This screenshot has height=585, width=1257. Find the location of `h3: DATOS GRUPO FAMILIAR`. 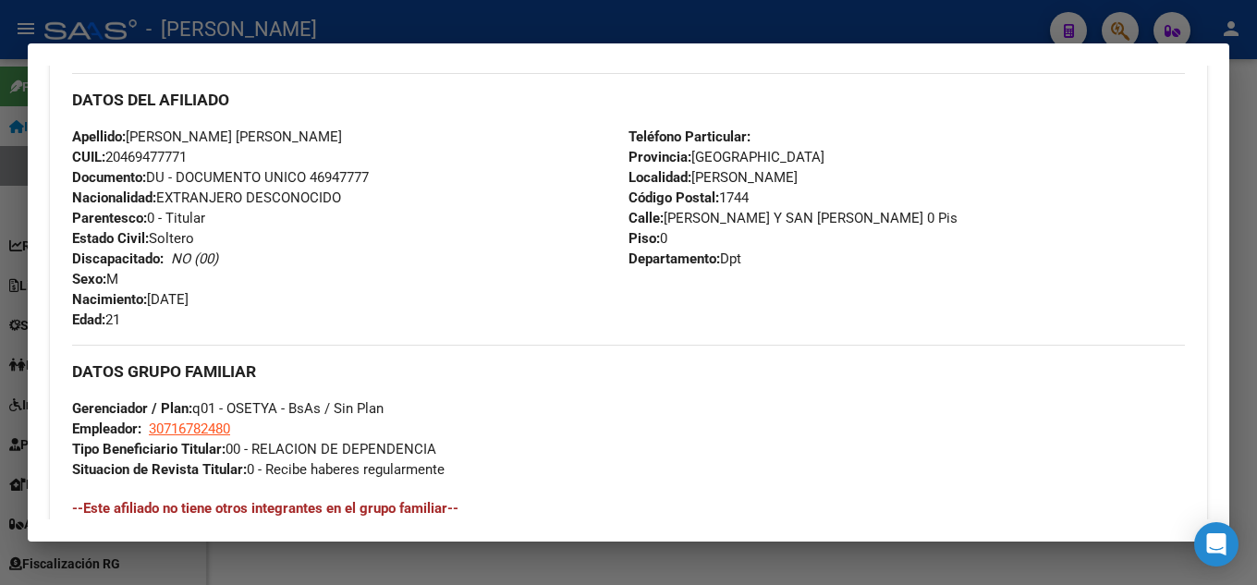

h3: DATOS GRUPO FAMILIAR is located at coordinates (628, 371).